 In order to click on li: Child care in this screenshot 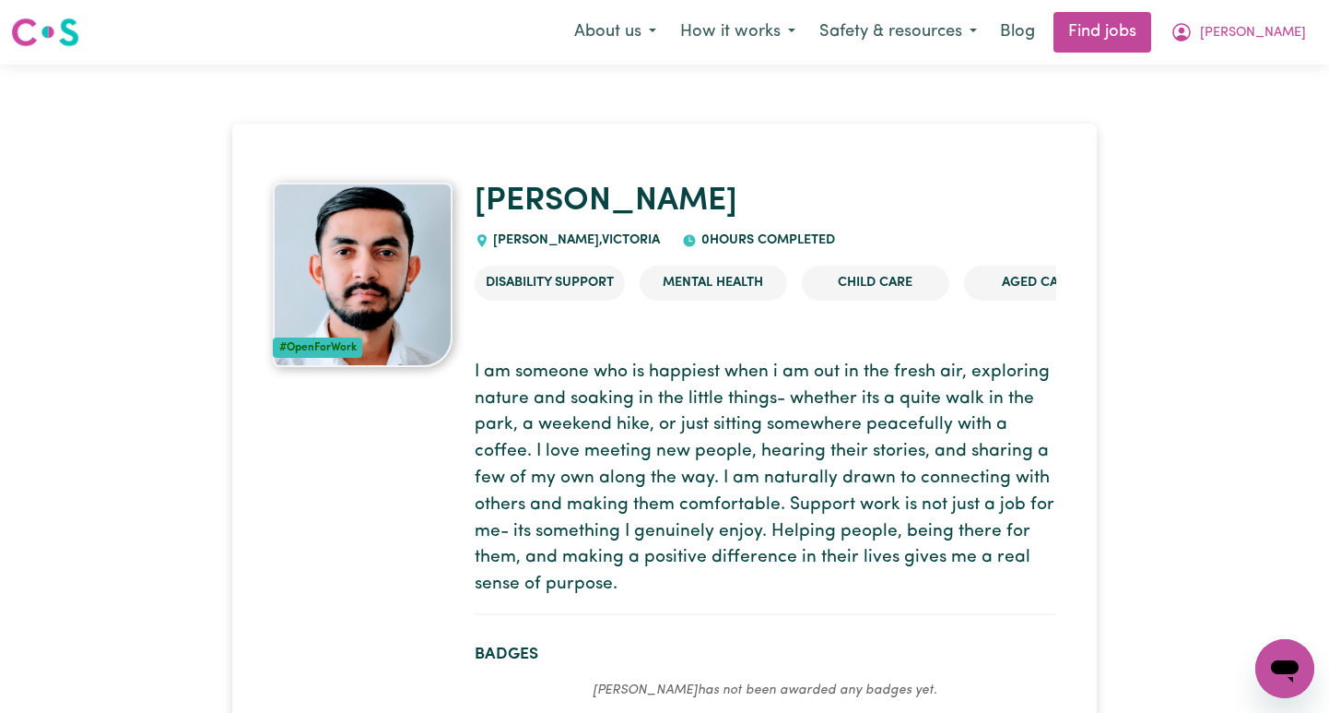, I will do `click(876, 283)`.